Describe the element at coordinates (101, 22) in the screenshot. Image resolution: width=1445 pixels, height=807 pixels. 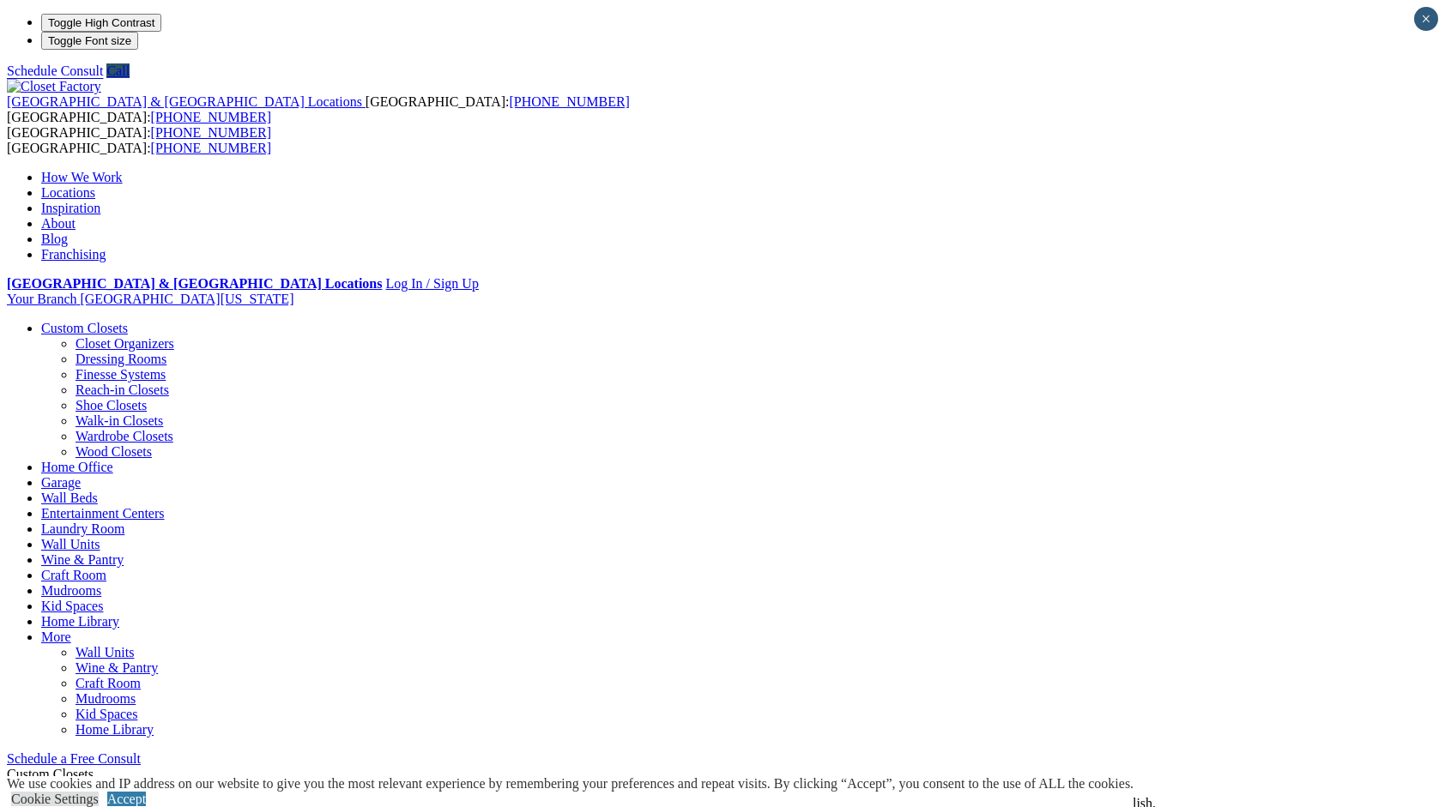
I see `button: Toggle High Contrast` at that location.